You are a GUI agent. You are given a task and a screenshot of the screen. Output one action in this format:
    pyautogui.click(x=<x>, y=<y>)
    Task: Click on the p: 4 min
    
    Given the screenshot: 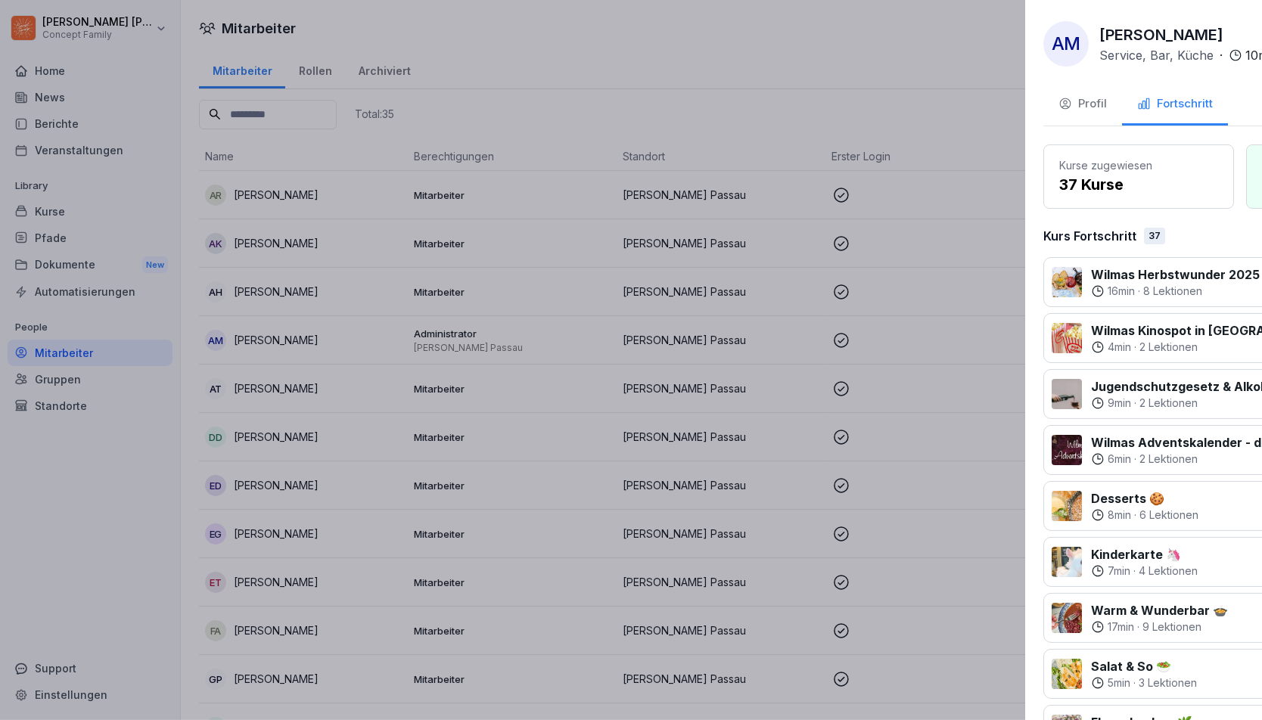 What is the action you would take?
    pyautogui.click(x=1119, y=347)
    